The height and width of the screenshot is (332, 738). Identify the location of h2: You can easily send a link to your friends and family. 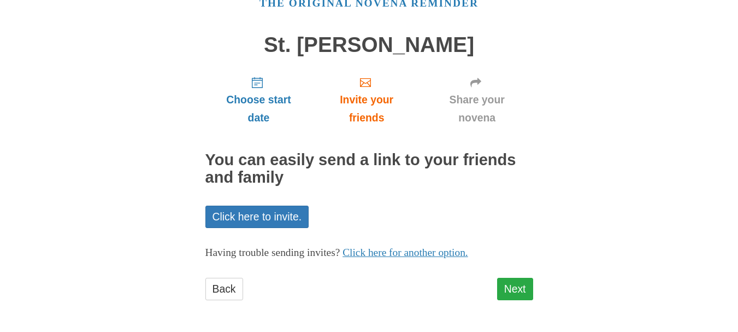
(369, 169).